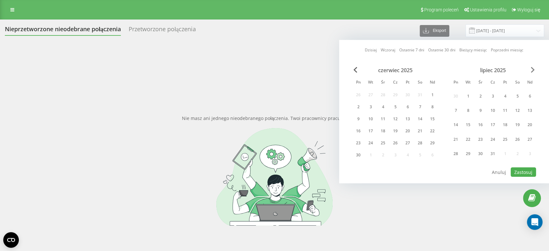 The image size is (549, 251). I want to click on div: wt 17 cze 2025, so click(370, 131).